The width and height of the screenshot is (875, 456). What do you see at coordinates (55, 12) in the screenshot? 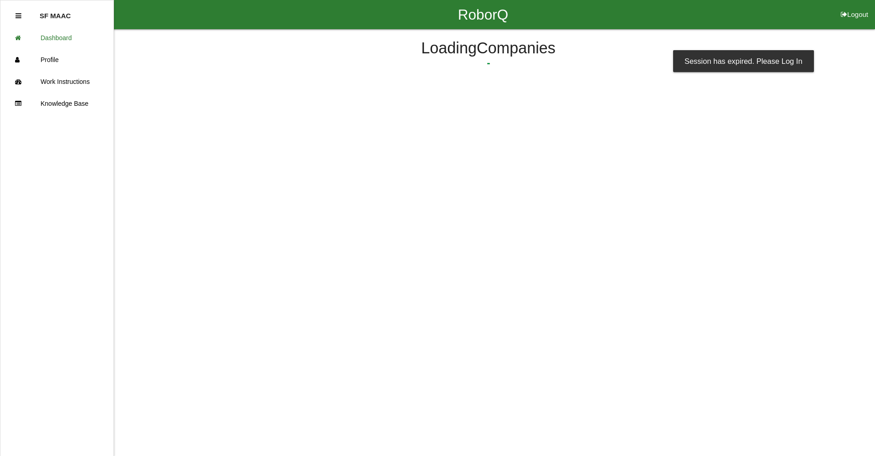
I see `p: SF MAAC` at bounding box center [55, 12].